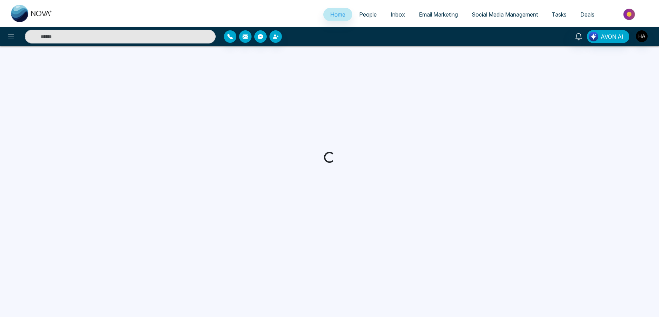 The width and height of the screenshot is (659, 317). I want to click on a: Email Marketing, so click(438, 14).